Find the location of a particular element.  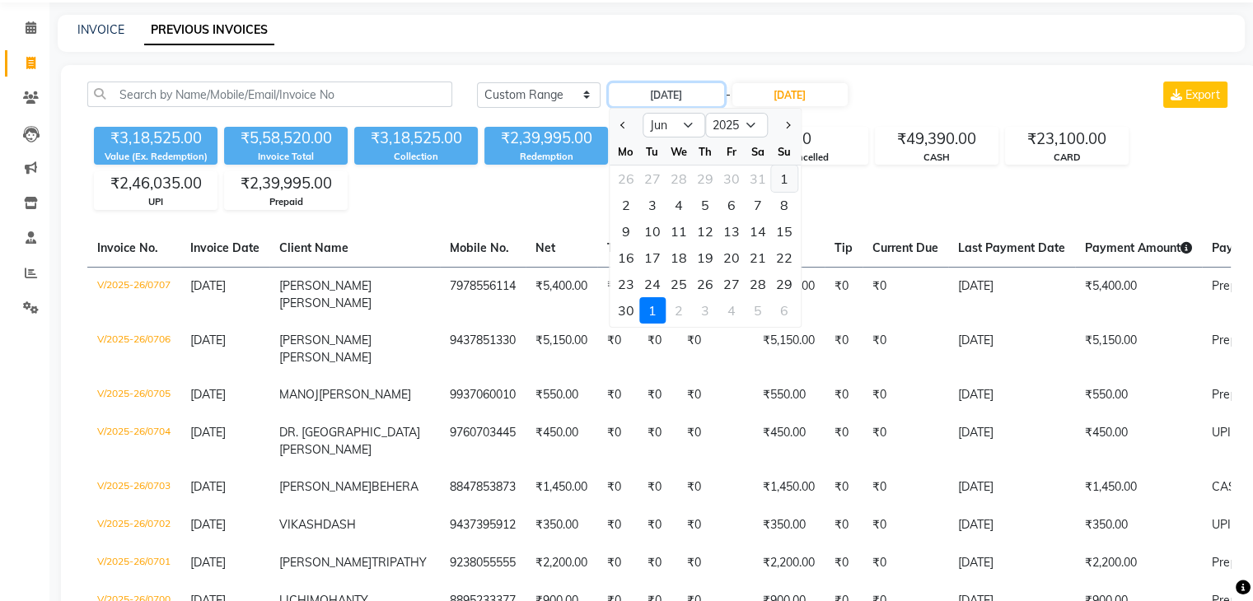

div: Wednesday, June 11, 2025 is located at coordinates (679, 232).